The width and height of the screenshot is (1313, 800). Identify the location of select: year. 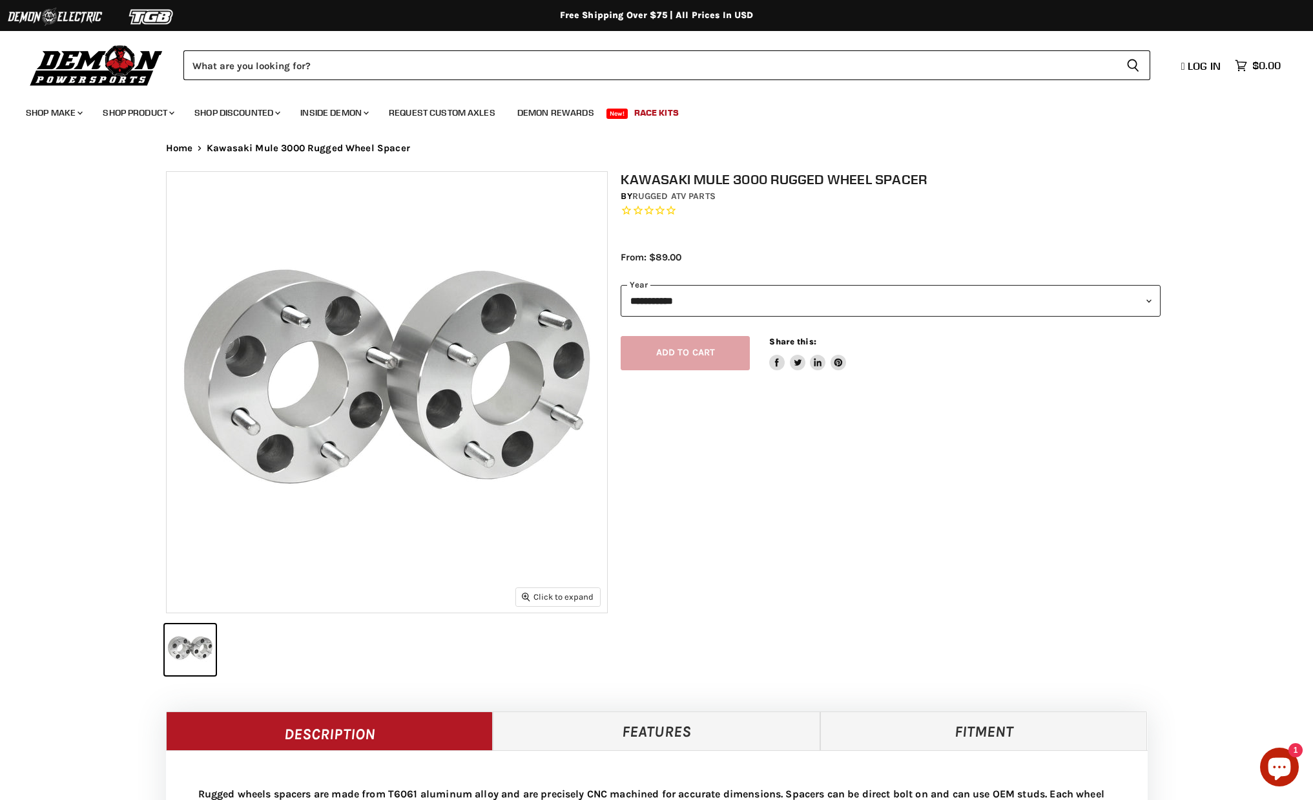
(891, 300).